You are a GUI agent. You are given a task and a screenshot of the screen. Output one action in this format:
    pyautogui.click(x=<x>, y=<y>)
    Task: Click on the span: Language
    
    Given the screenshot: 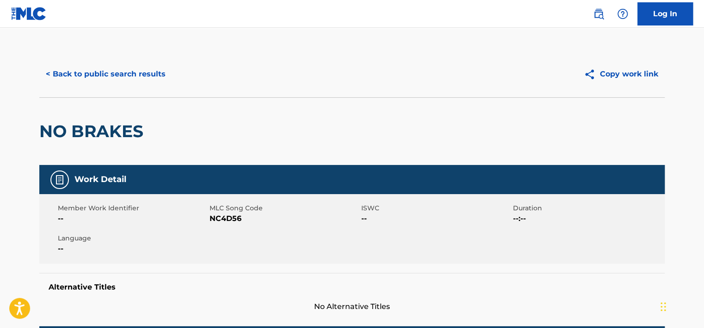 What is the action you would take?
    pyautogui.click(x=132, y=238)
    